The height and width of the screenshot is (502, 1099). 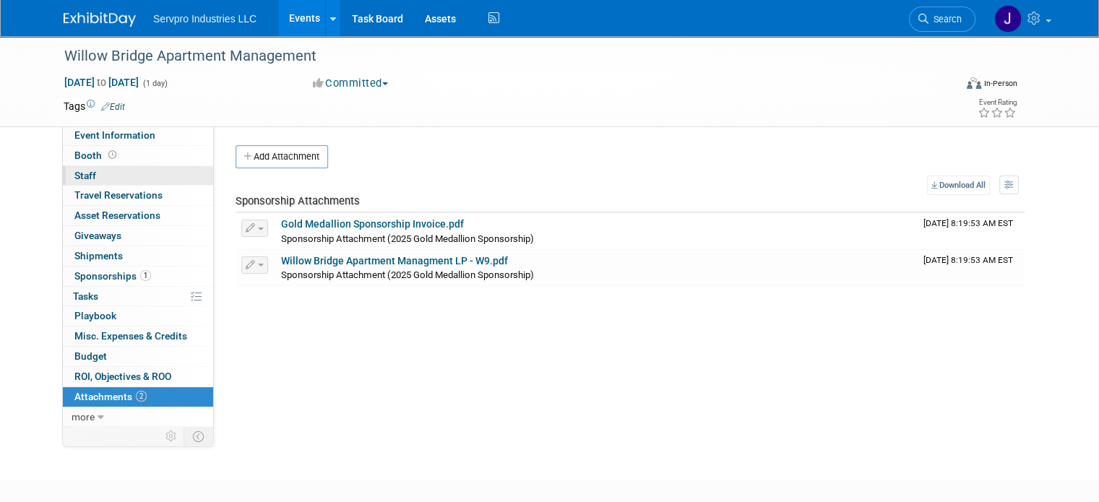 I want to click on span: Travel Reservations, so click(x=119, y=195).